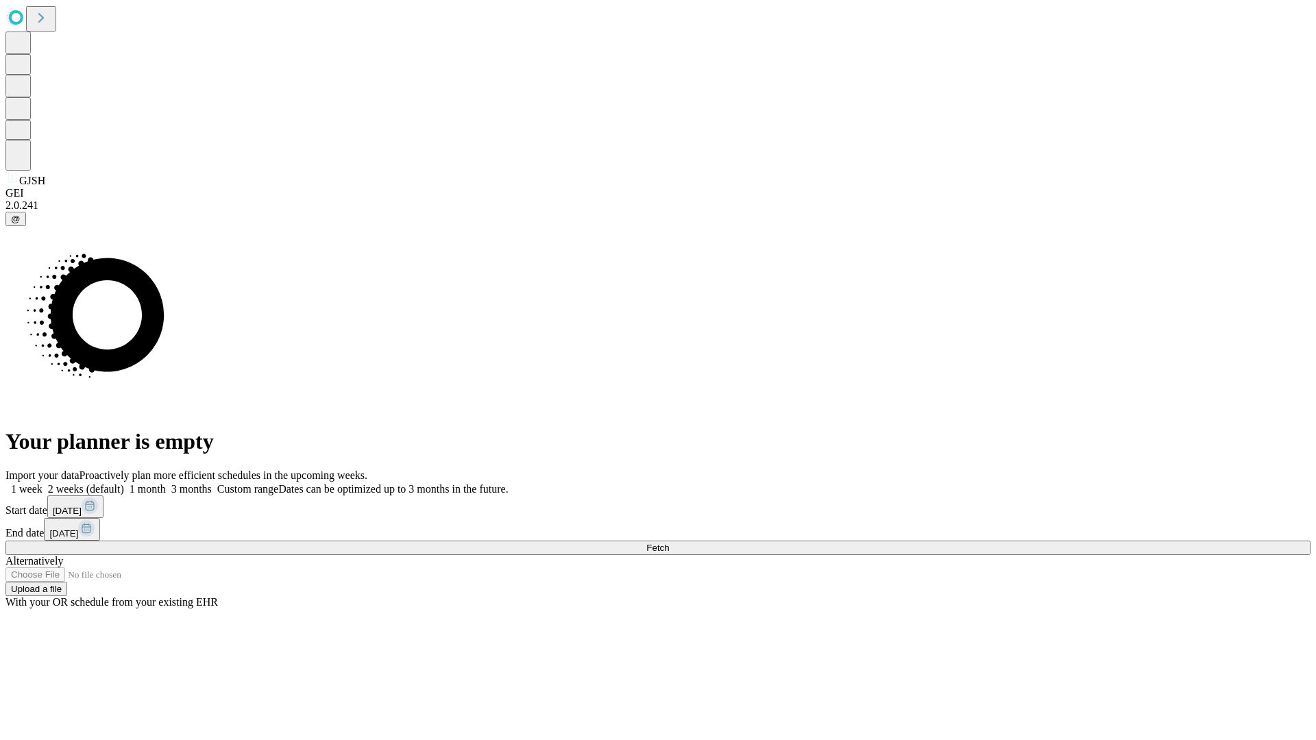 This screenshot has width=1316, height=740. Describe the element at coordinates (223, 475) in the screenshot. I see `span: Proactively plan more efficient schedules in the upcoming weeks.` at that location.